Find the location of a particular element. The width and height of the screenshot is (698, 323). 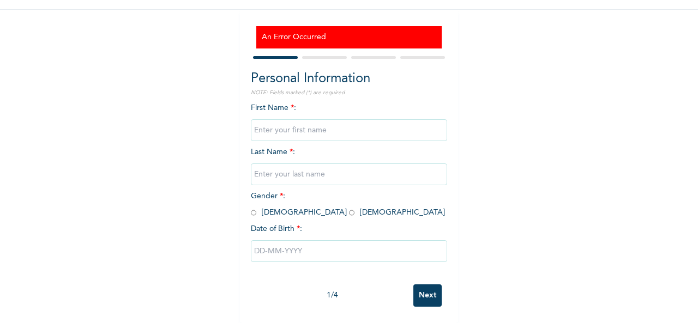

input: DD-MM-YYYY is located at coordinates (349, 251).